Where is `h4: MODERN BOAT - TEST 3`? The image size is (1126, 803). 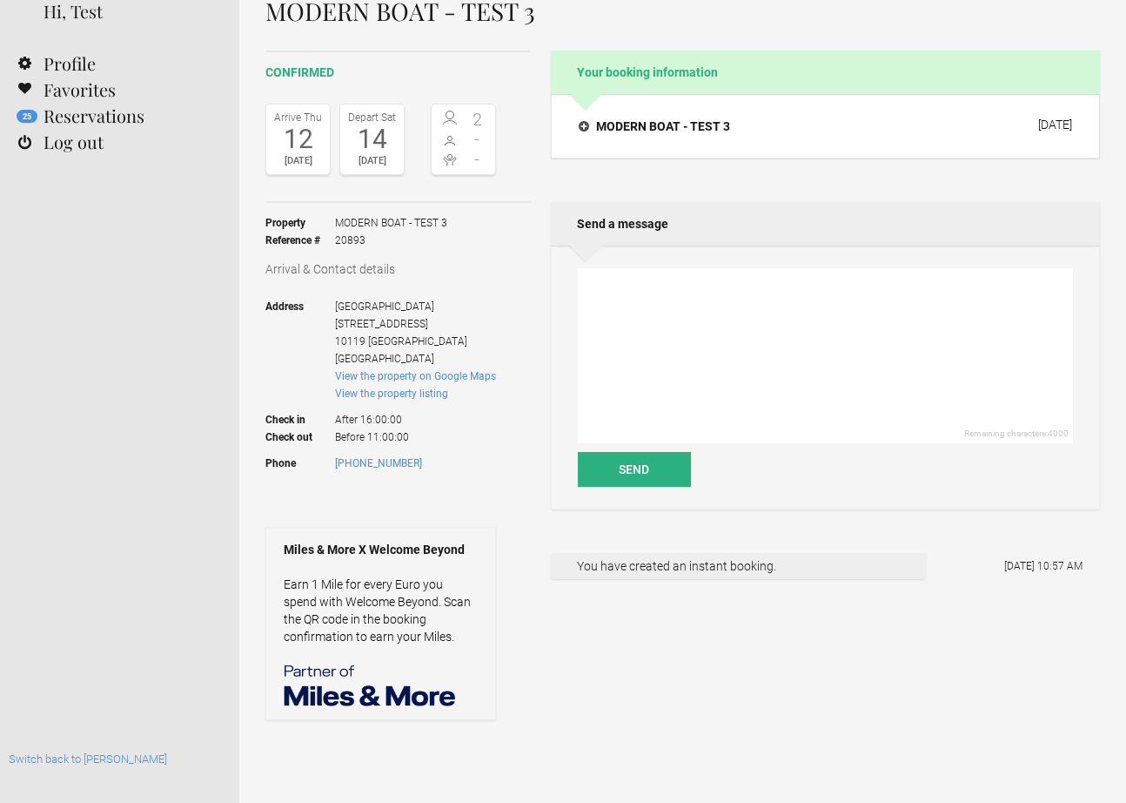 h4: MODERN BOAT - TEST 3 is located at coordinates (655, 126).